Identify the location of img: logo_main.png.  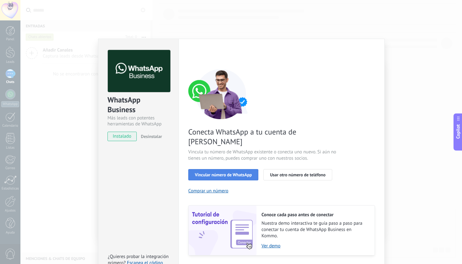
(139, 71).